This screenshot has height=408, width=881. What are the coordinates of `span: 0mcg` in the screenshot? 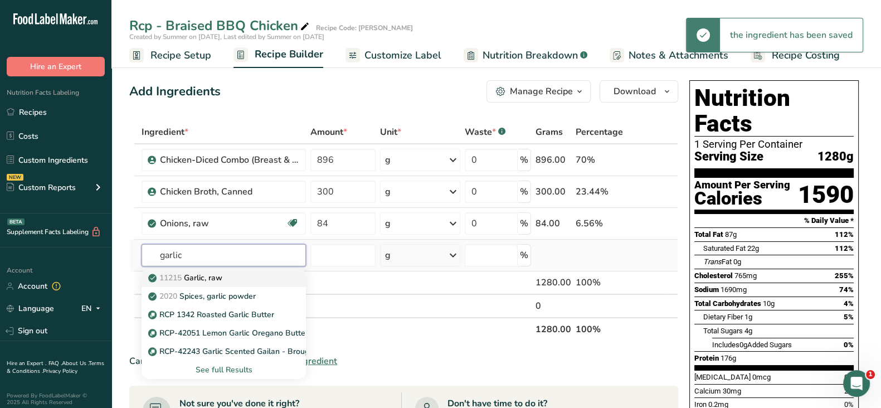 It's located at (761, 377).